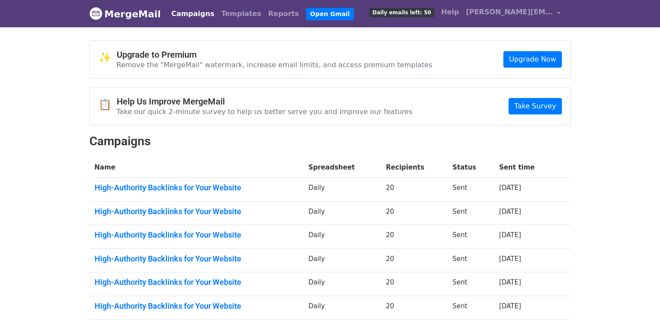 This screenshot has width=660, height=320. Describe the element at coordinates (525, 168) in the screenshot. I see `th: Sent time` at that location.